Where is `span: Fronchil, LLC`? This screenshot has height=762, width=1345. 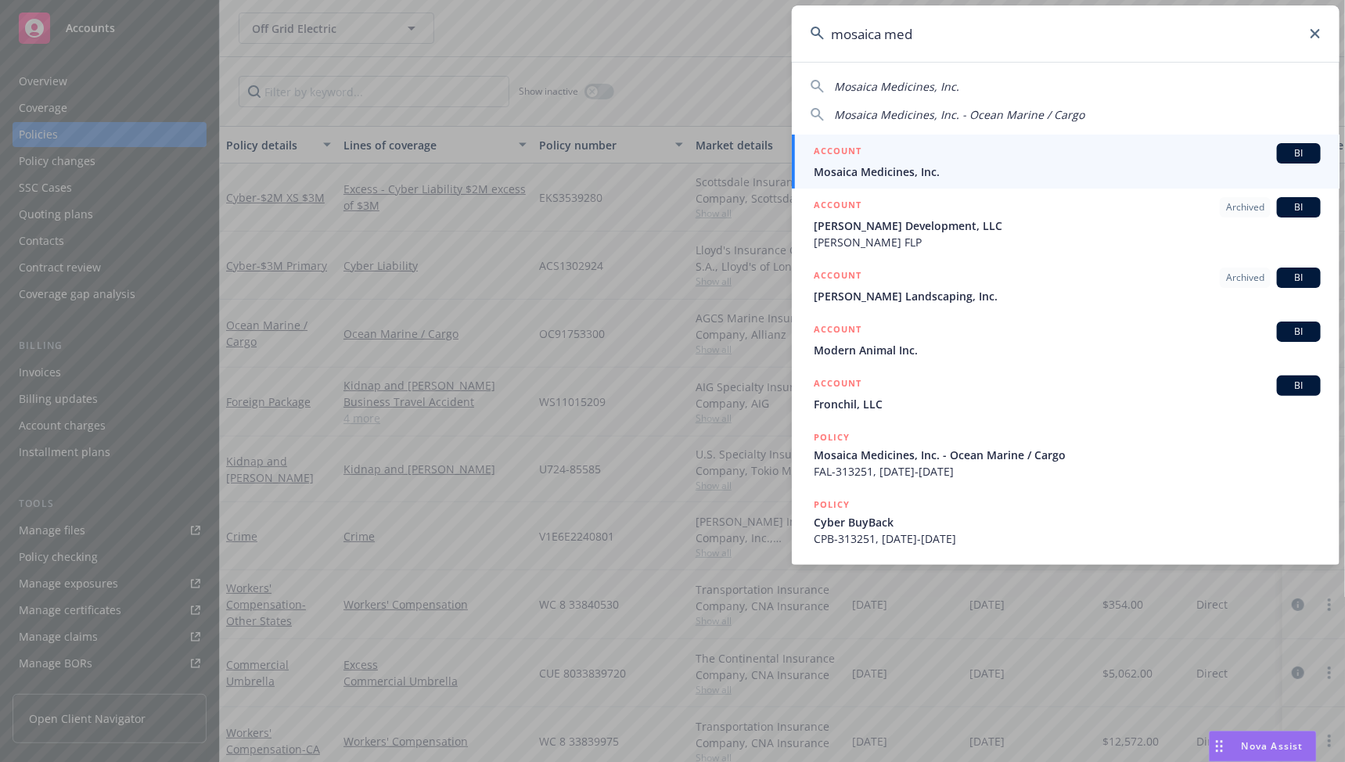
span: Fronchil, LLC is located at coordinates (1067, 404).